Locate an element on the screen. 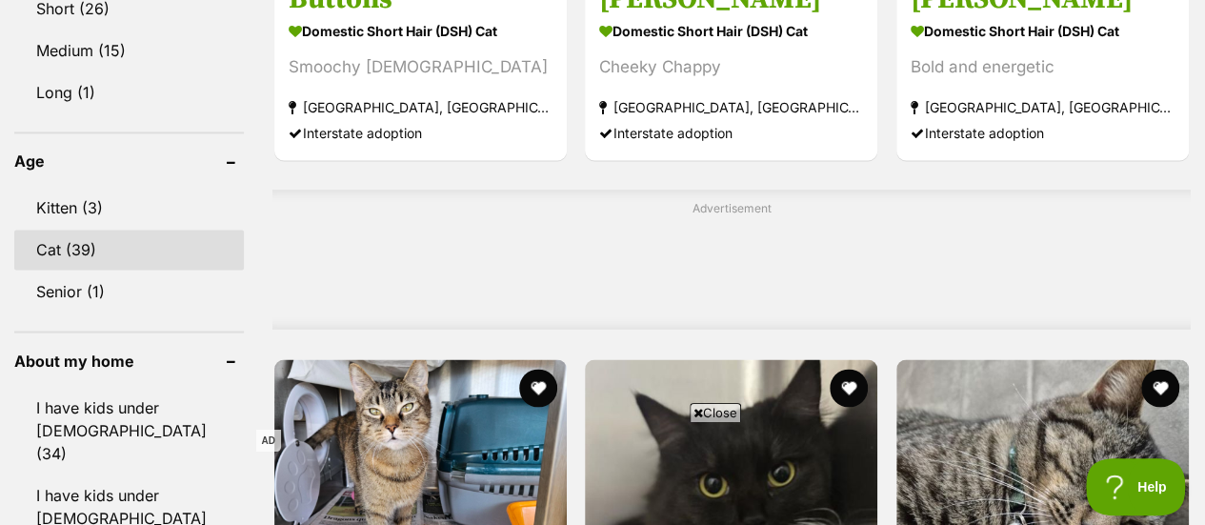 The width and height of the screenshot is (1205, 525). div: Bold and energetic is located at coordinates (1042, 66).